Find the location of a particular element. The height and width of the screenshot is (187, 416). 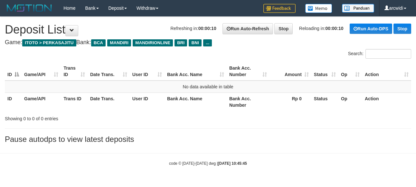

span: Refreshing in: is located at coordinates (193, 28).